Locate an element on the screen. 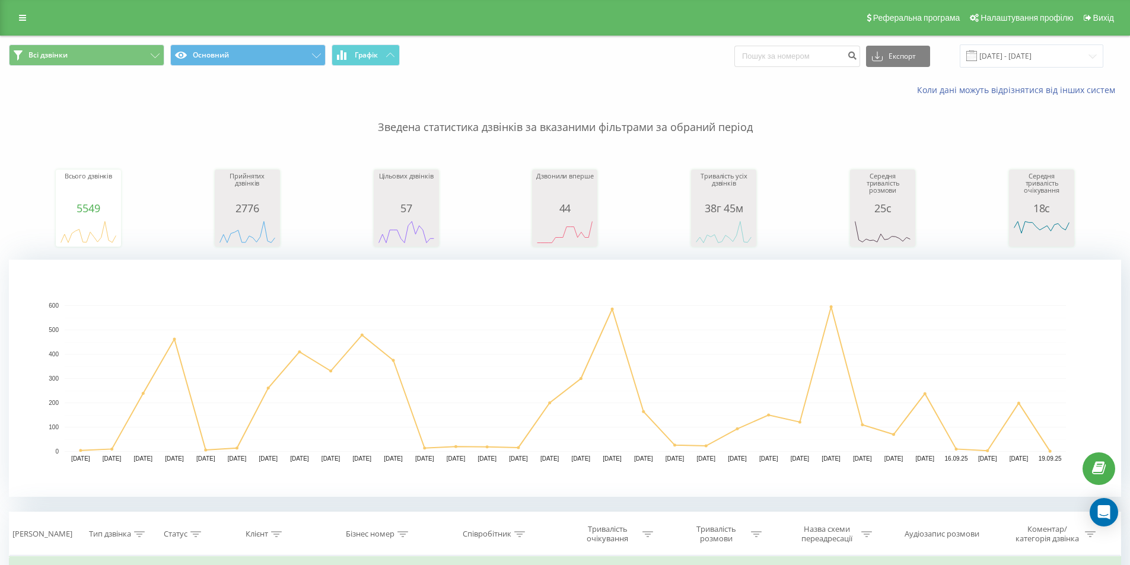 The height and width of the screenshot is (565, 1130). div: Дзвонили вперше is located at coordinates (565, 187).